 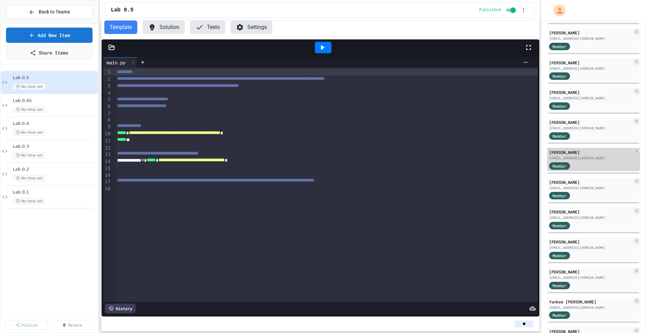 I want to click on div: 11, so click(x=107, y=141).